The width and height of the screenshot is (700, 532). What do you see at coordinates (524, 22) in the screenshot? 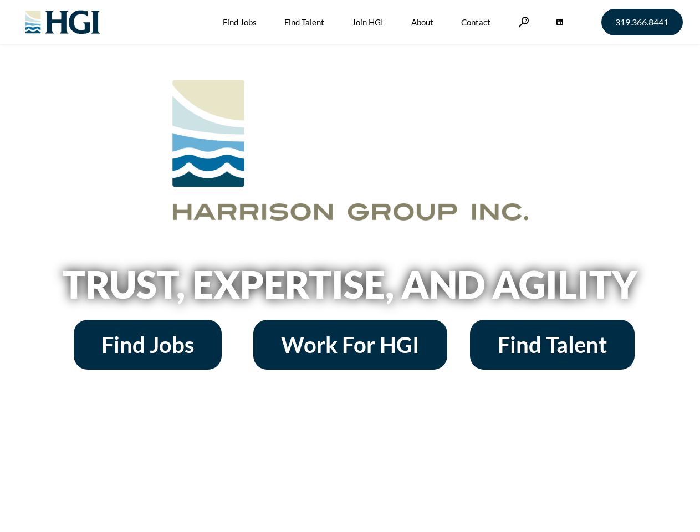
I see `a: Search` at bounding box center [524, 22].